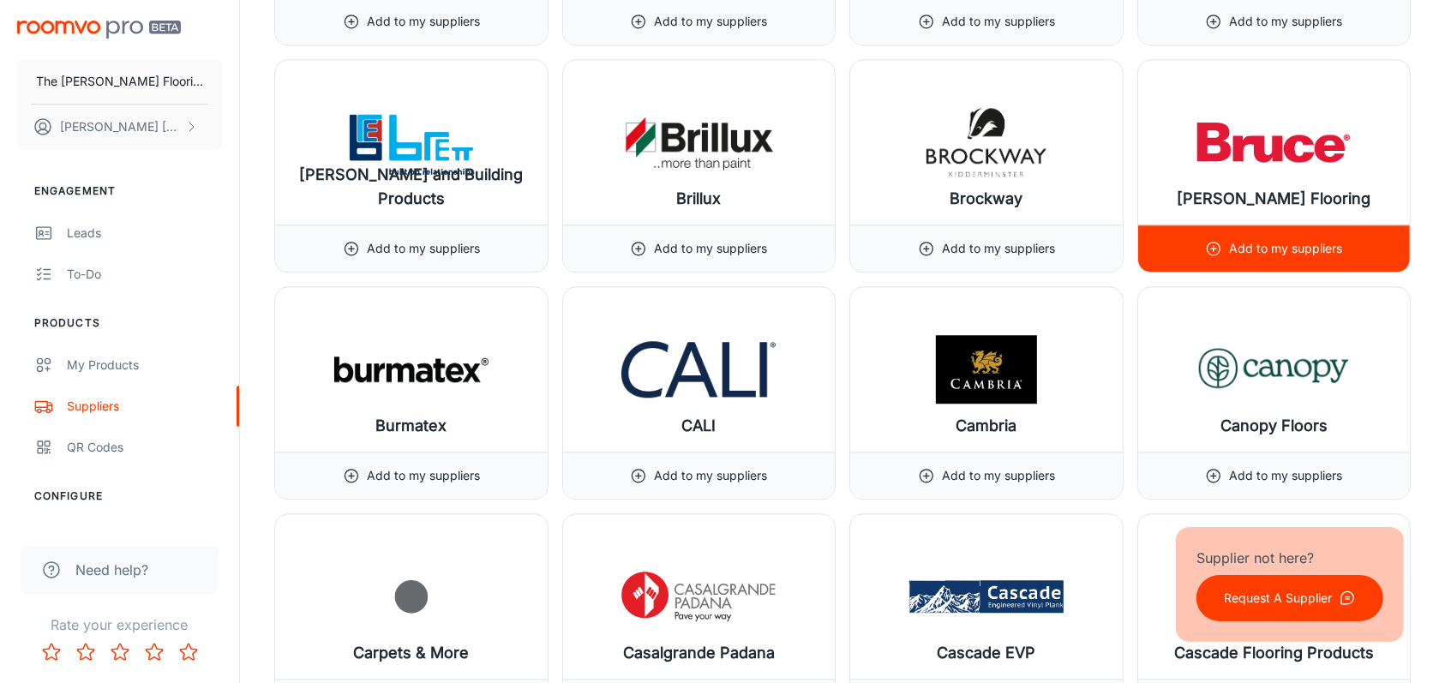  What do you see at coordinates (120, 652) in the screenshot?
I see `button: Rate 3 star` at bounding box center [120, 652].